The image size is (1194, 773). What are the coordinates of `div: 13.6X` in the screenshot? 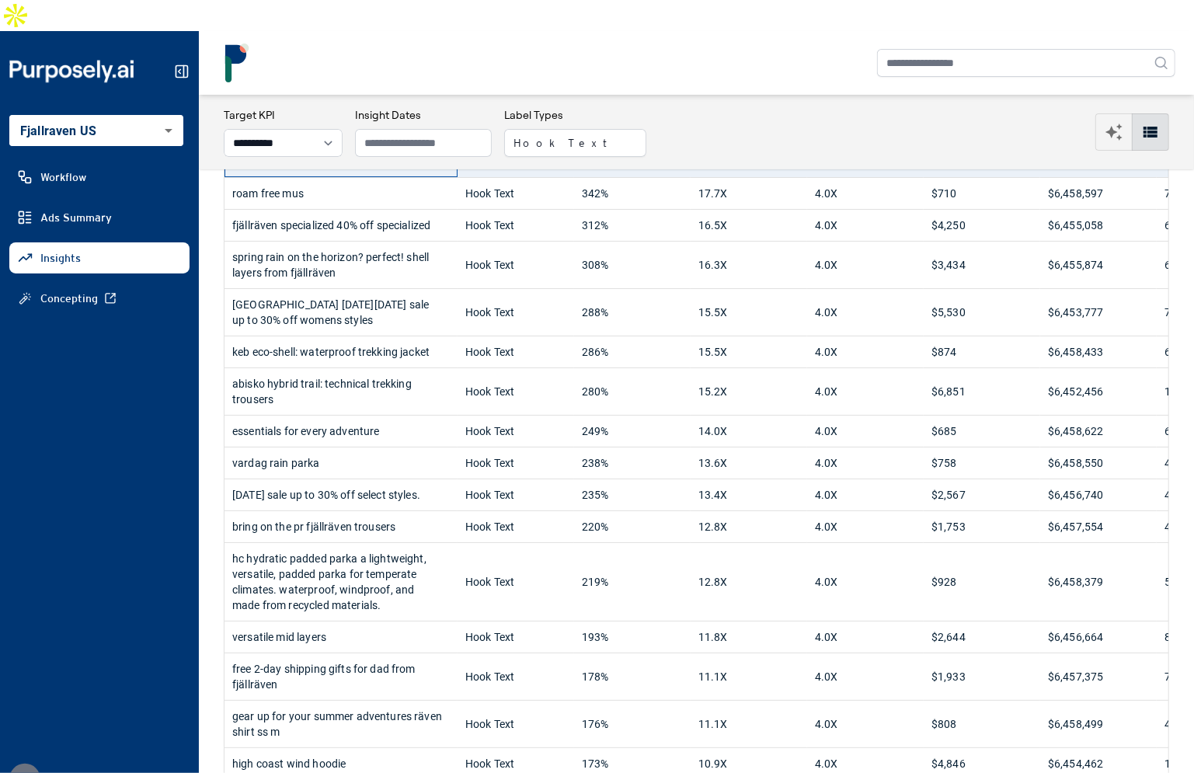 It's located at (749, 463).